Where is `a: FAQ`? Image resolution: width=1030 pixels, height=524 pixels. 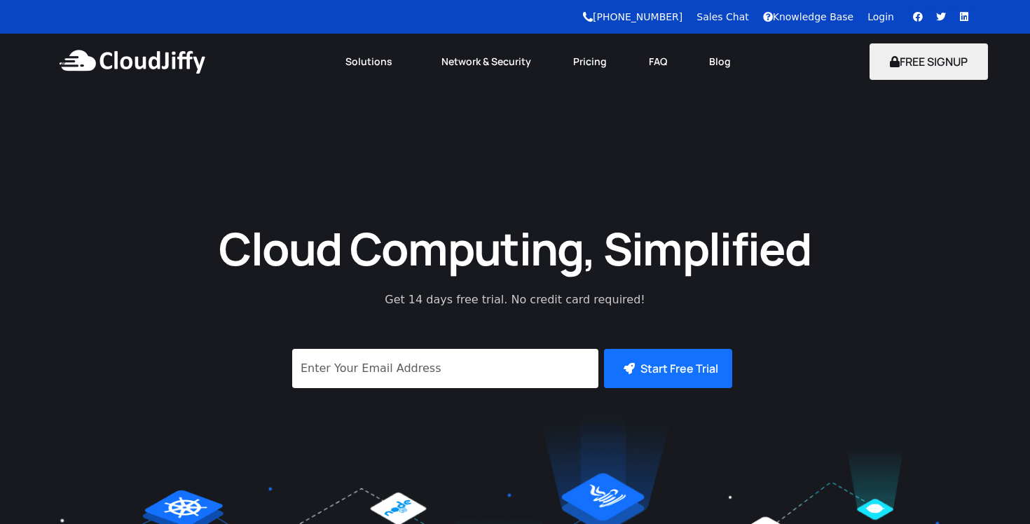 a: FAQ is located at coordinates (658, 62).